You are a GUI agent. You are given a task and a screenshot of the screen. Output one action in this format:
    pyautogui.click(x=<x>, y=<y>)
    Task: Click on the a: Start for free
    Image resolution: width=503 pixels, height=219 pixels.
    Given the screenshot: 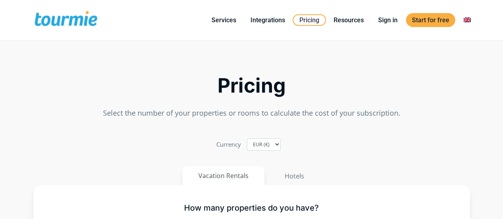 What is the action you would take?
    pyautogui.click(x=431, y=20)
    